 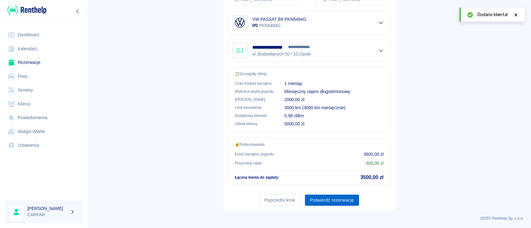 What do you see at coordinates (44, 62) in the screenshot?
I see `a: Rezerwacje` at bounding box center [44, 62].